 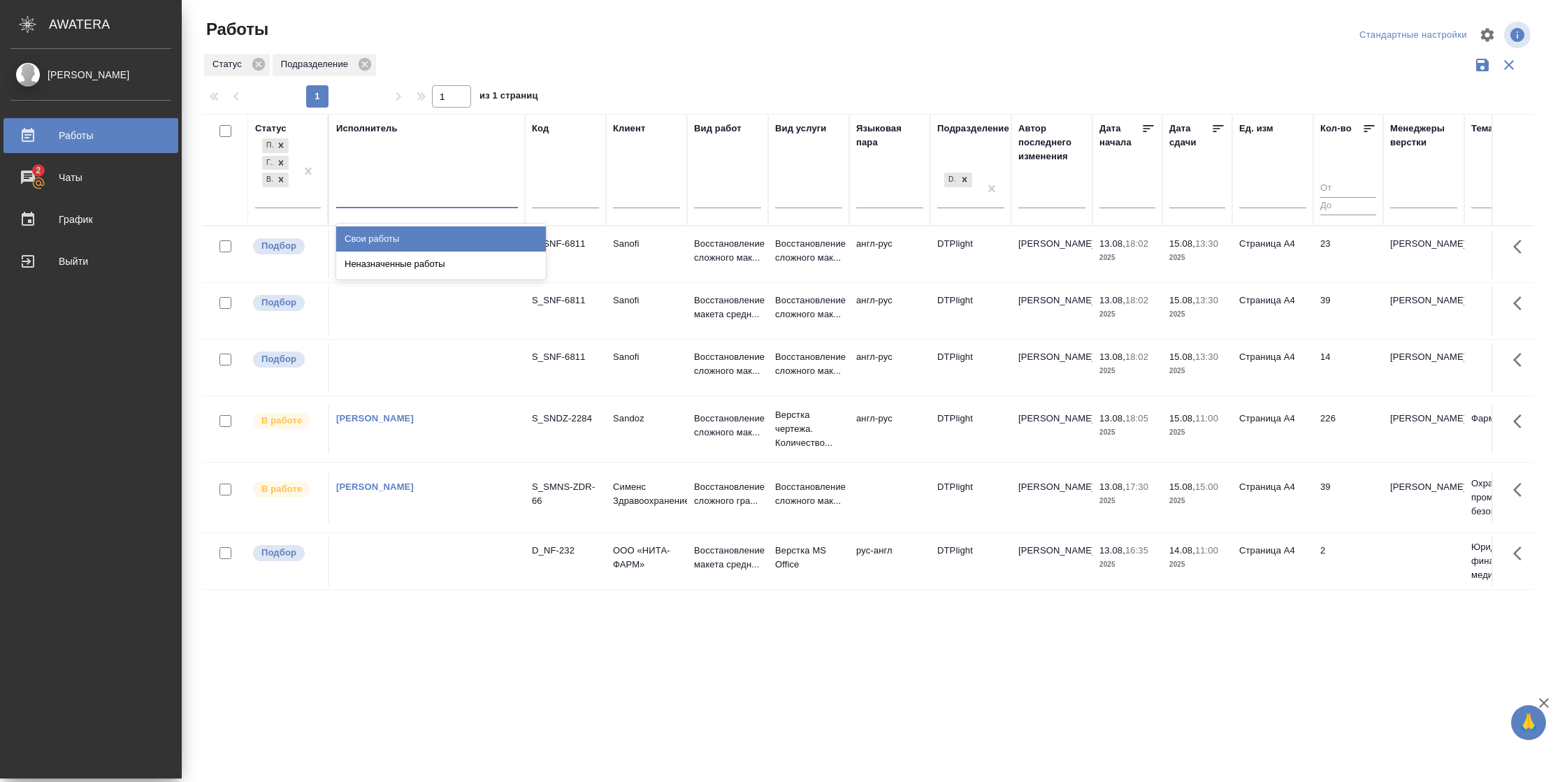 I want to click on p: 18:05, so click(x=1136, y=418).